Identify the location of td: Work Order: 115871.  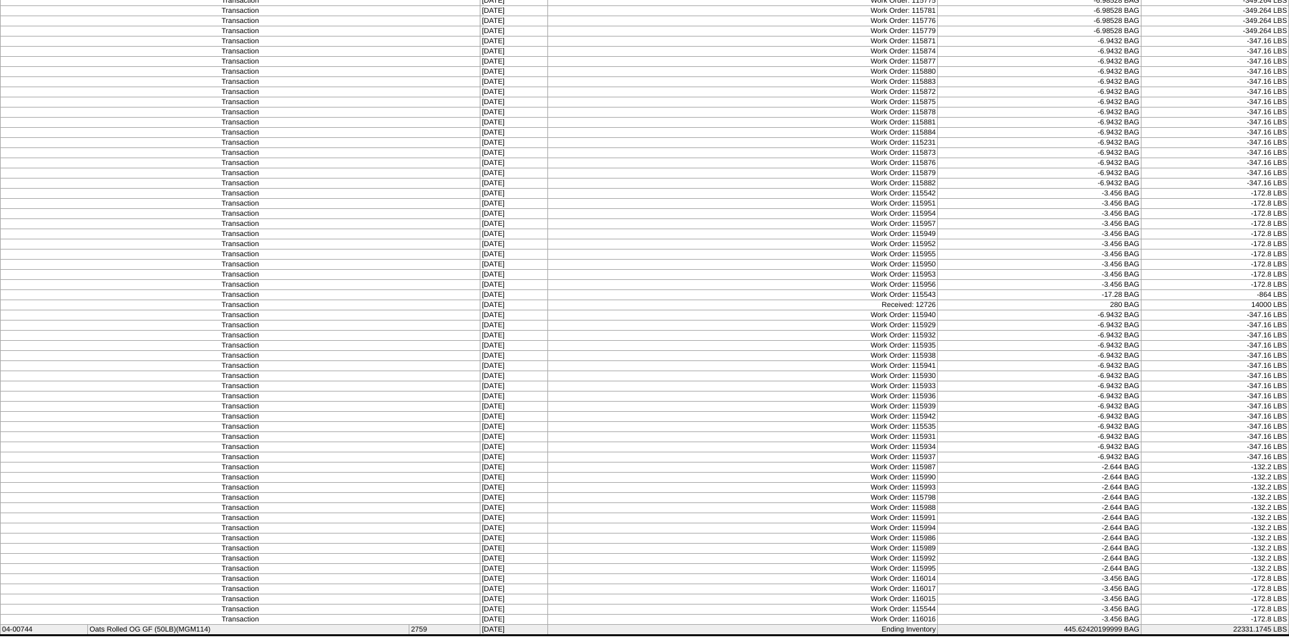
(742, 41).